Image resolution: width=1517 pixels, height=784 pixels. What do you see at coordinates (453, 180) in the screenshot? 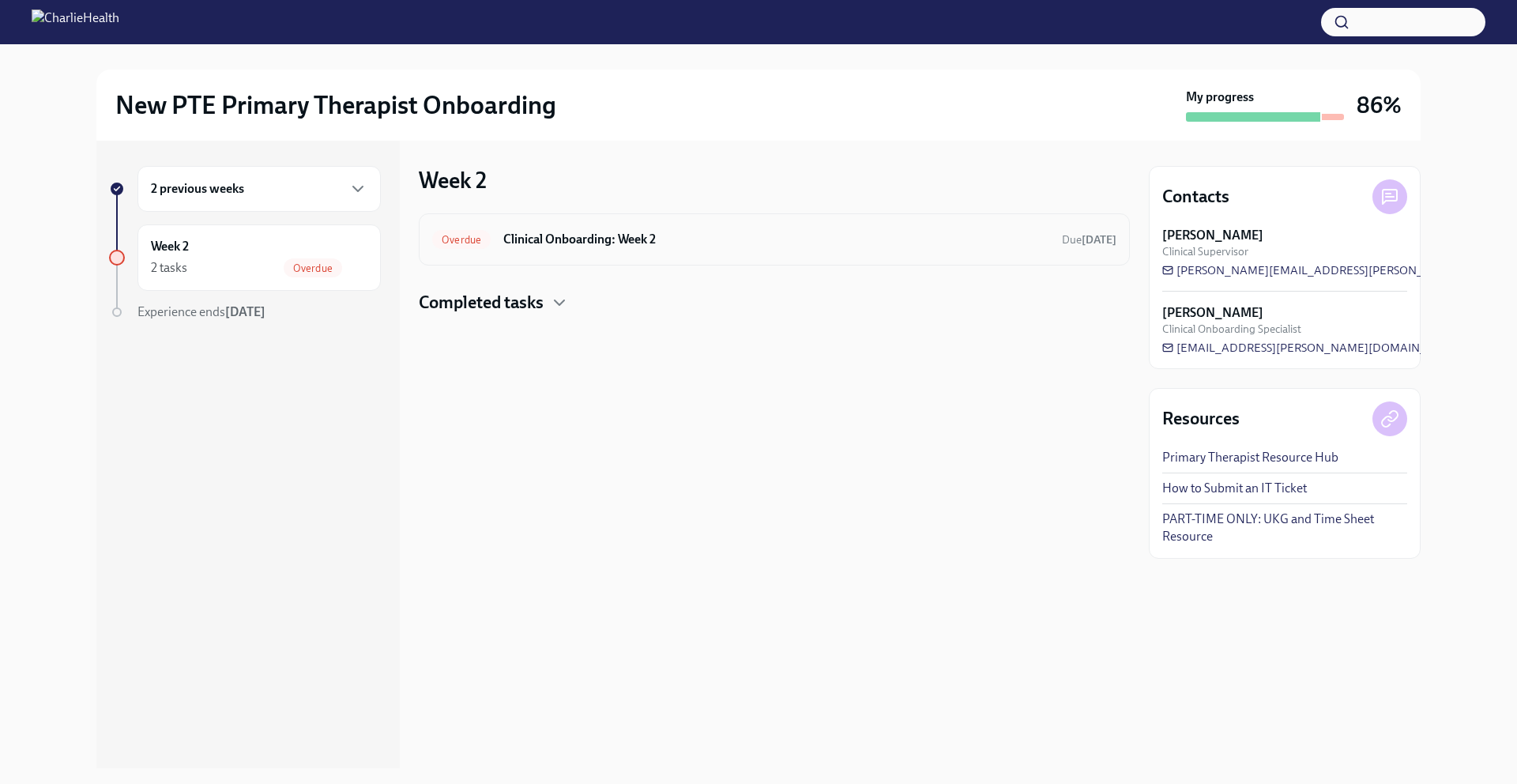
I see `h3: Week 2` at bounding box center [453, 180].